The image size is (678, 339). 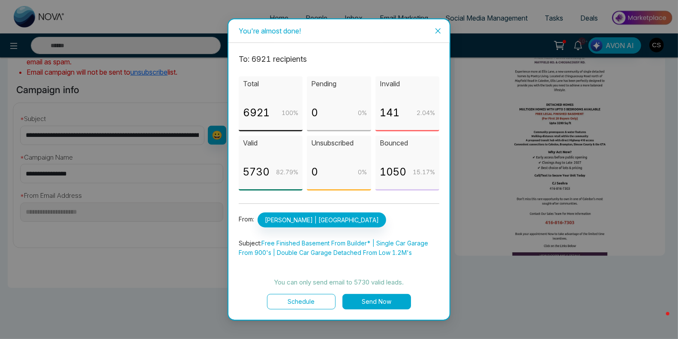 What do you see at coordinates (407, 143) in the screenshot?
I see `p: Bounced` at bounding box center [407, 143].